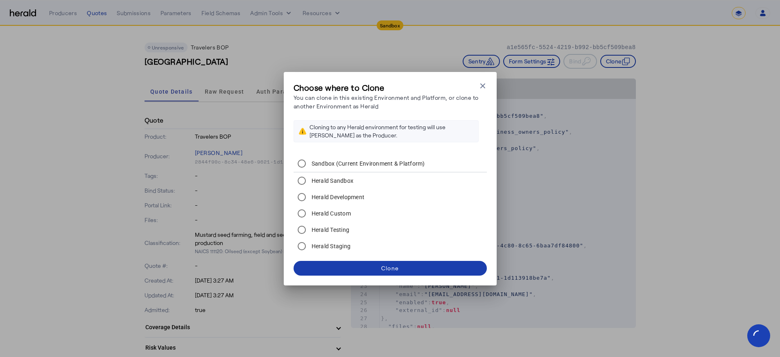 The image size is (780, 357). Describe the element at coordinates (390, 269) in the screenshot. I see `button: Clone` at that location.